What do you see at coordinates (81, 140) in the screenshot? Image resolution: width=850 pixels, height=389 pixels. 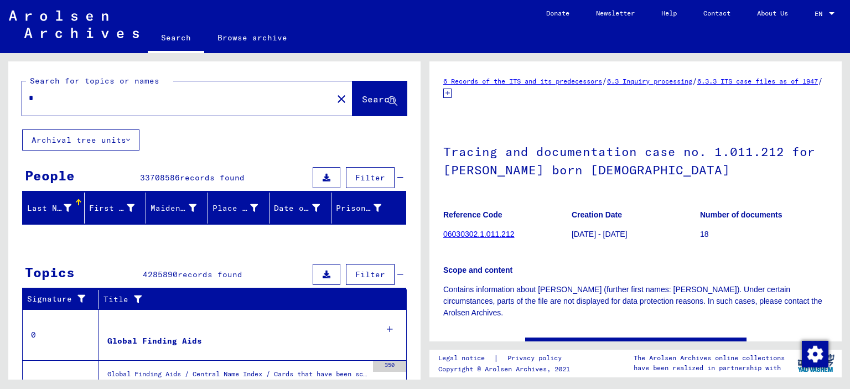 I see `button: Archival tree units` at bounding box center [81, 140].